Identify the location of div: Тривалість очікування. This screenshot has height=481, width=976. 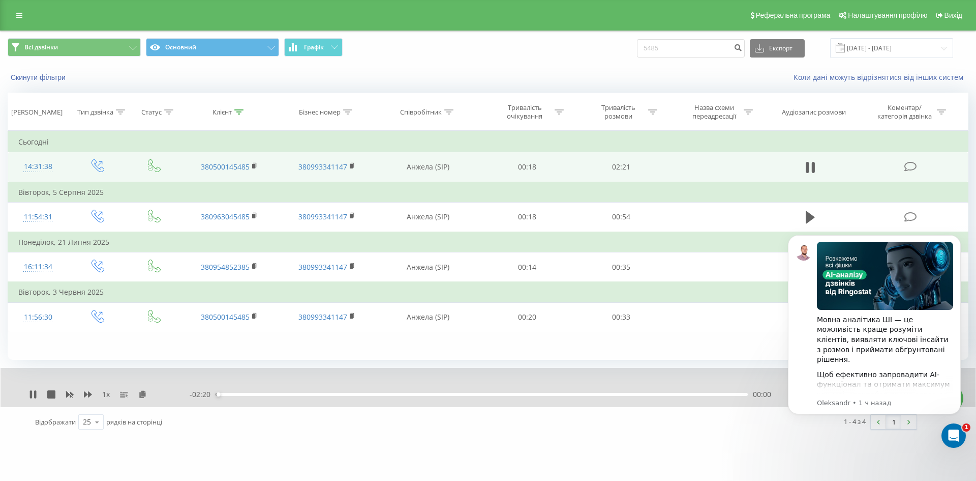
(525, 112).